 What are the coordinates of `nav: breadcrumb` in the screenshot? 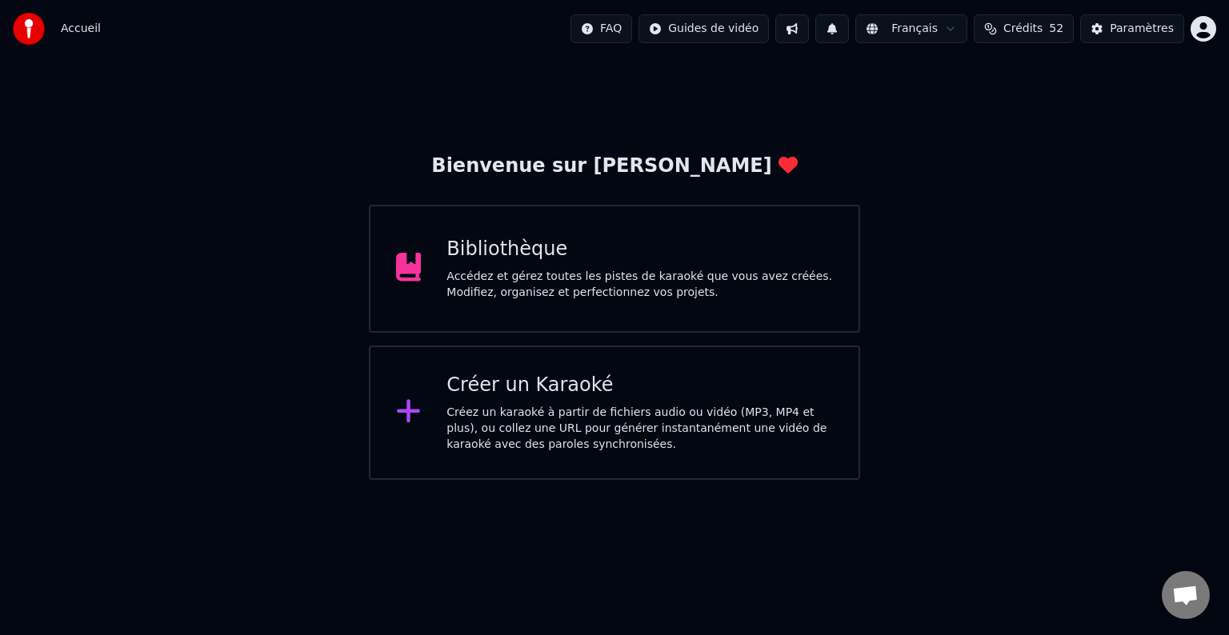 It's located at (81, 29).